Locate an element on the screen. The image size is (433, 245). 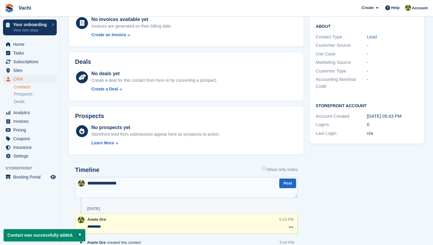
span: Invoices is located at coordinates (31, 122).